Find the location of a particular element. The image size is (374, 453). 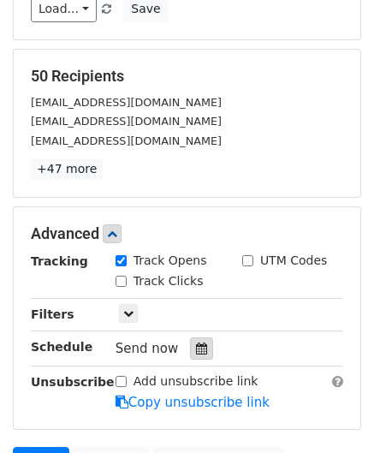

div: Chat Widget is located at coordinates (331, 412).